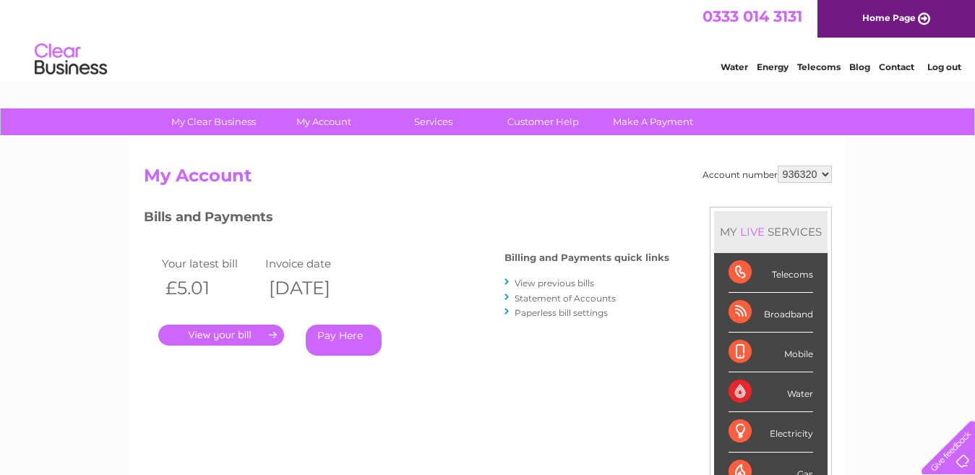 This screenshot has width=975, height=475. I want to click on a: Customer Help, so click(543, 121).